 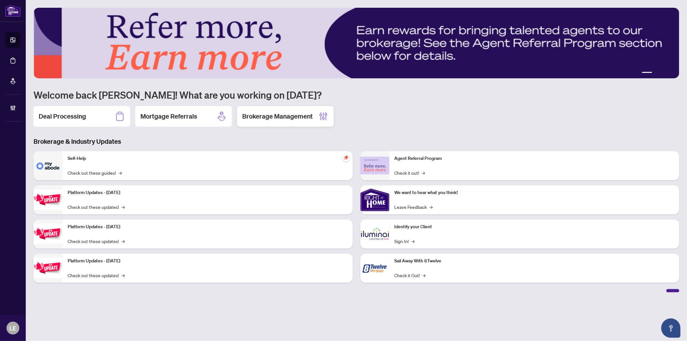 What do you see at coordinates (661, 73) in the screenshot?
I see `button: 3` at bounding box center [661, 73].